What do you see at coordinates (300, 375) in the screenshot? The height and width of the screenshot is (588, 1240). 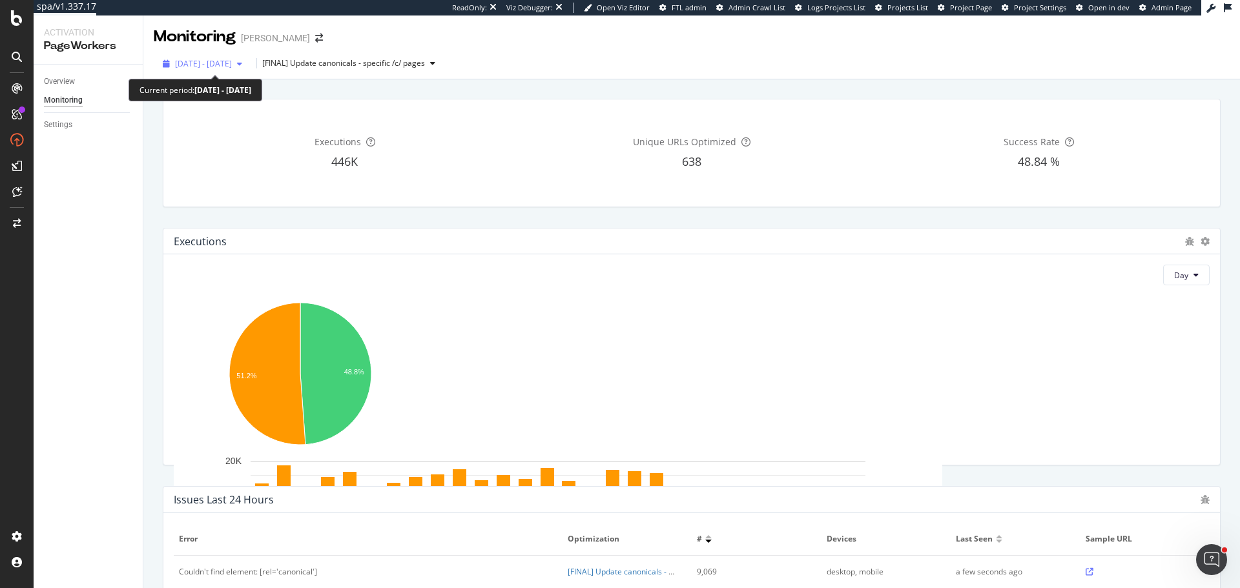 I see `div: A chart.` at bounding box center [300, 375].